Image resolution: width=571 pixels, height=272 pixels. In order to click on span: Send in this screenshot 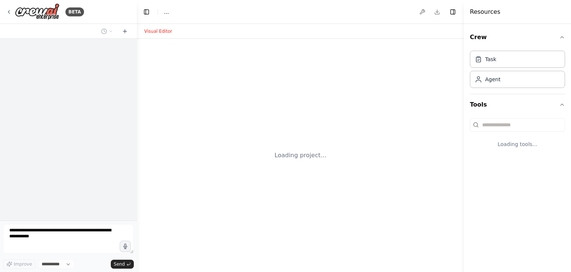, I will do `click(119, 264)`.